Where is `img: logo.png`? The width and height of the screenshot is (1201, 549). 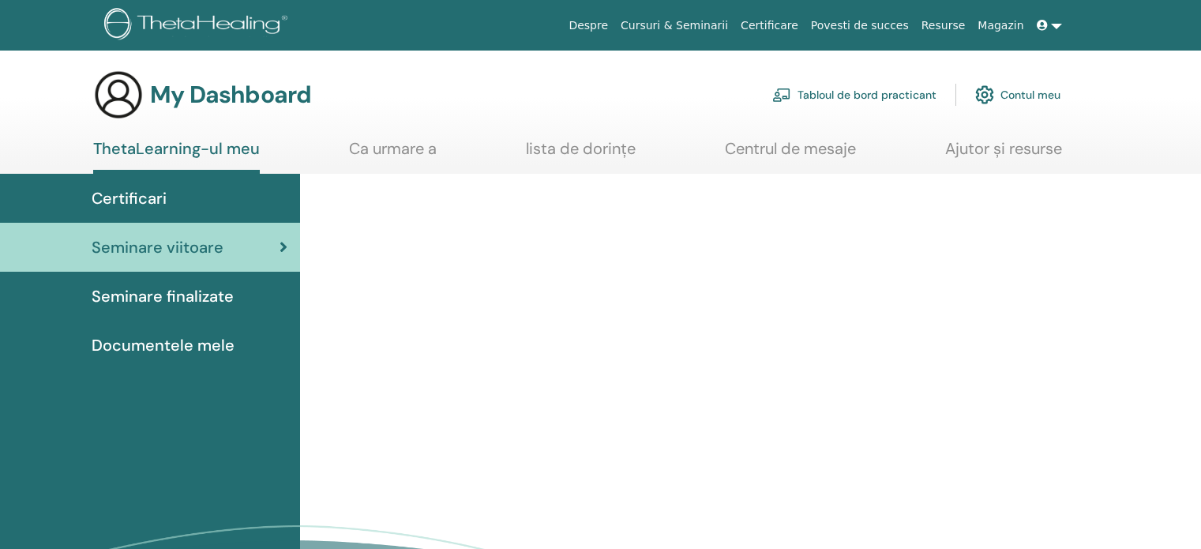 img: logo.png is located at coordinates (198, 25).